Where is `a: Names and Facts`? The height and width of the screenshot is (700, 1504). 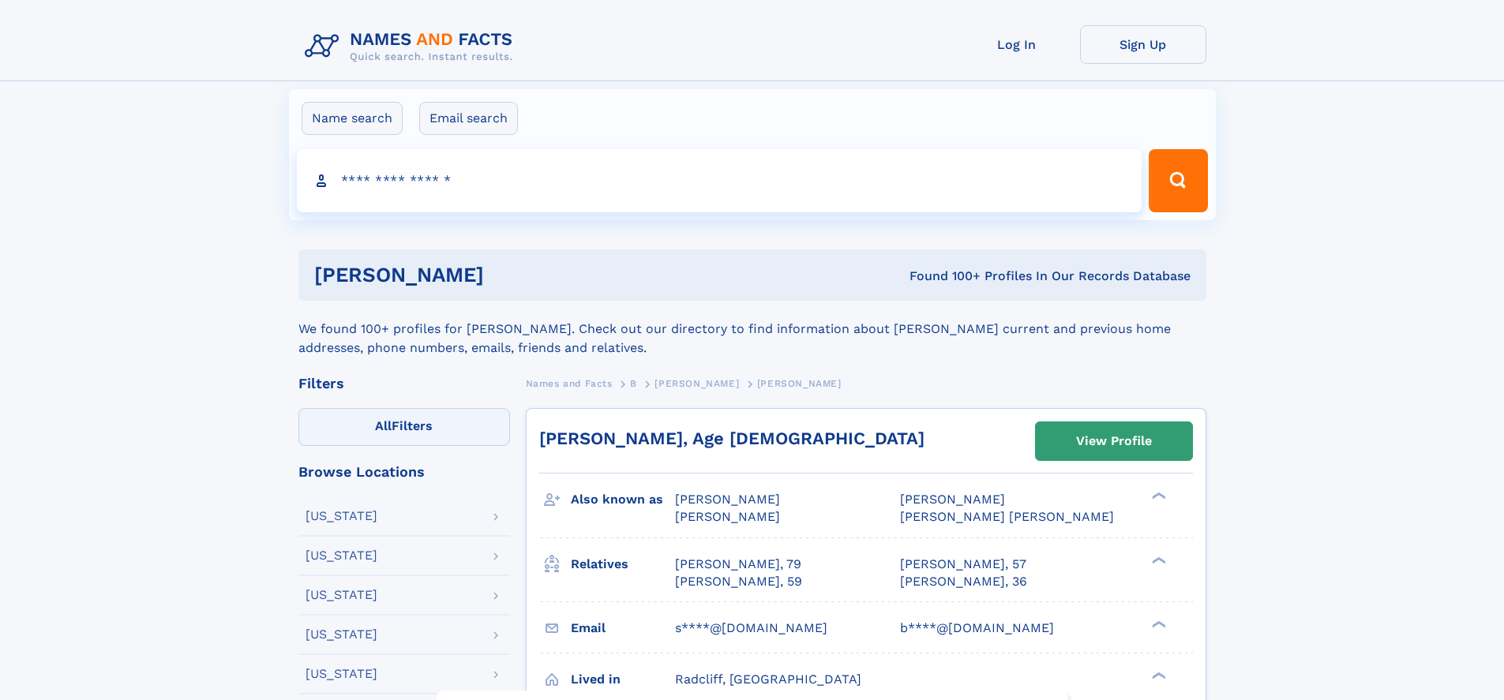
a: Names and Facts is located at coordinates (569, 383).